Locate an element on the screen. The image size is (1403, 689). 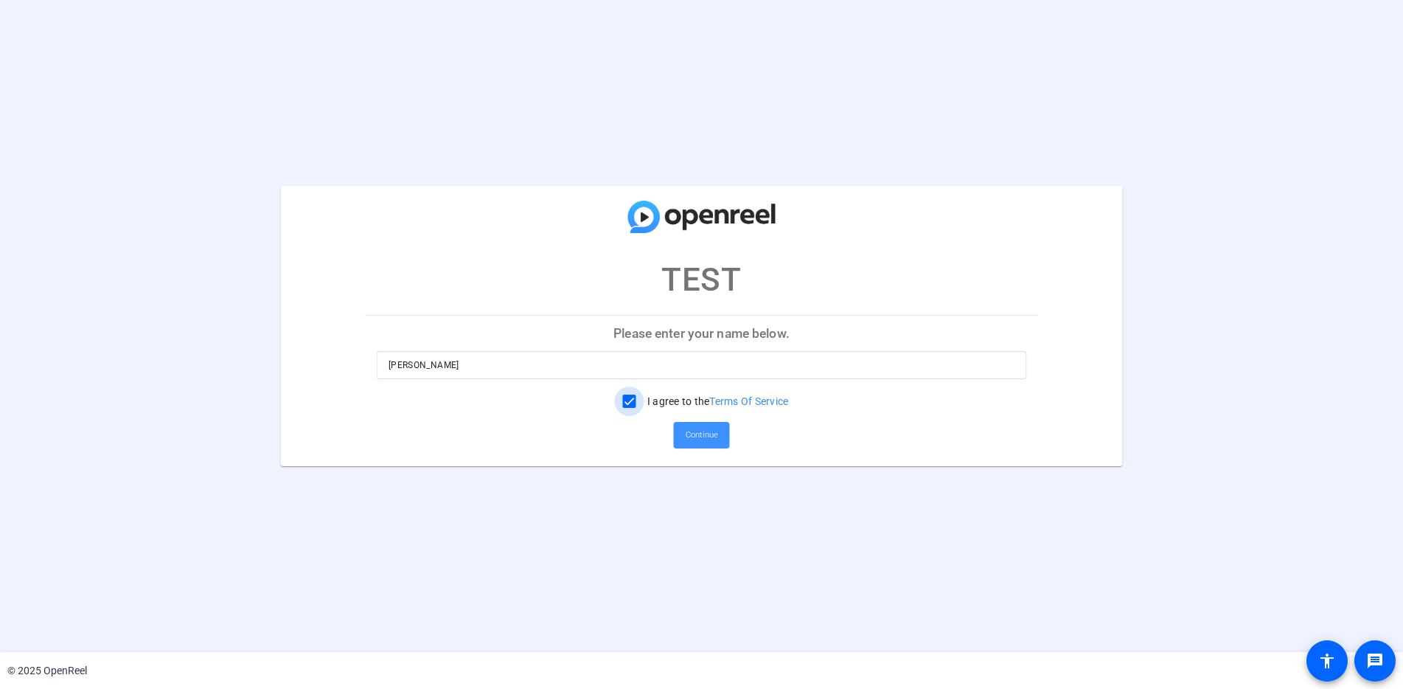
p: Please enter your name below. is located at coordinates (701, 333).